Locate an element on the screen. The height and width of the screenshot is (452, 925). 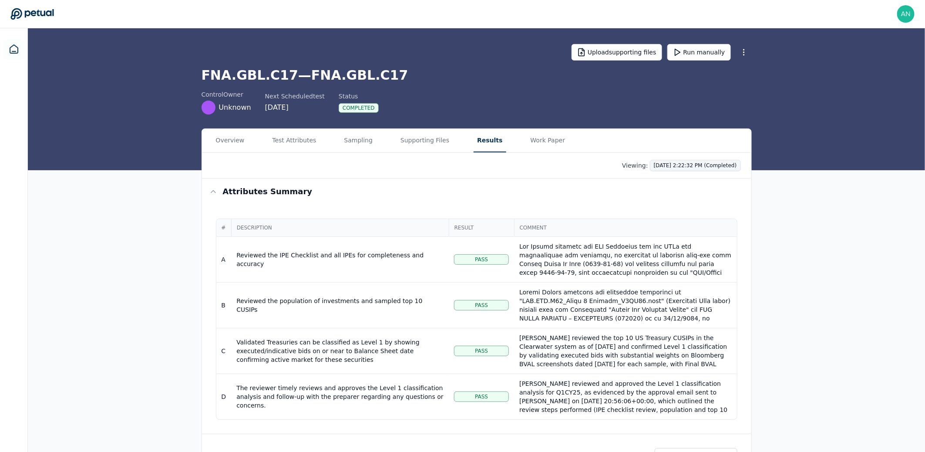
button: Results is located at coordinates (490, 141).